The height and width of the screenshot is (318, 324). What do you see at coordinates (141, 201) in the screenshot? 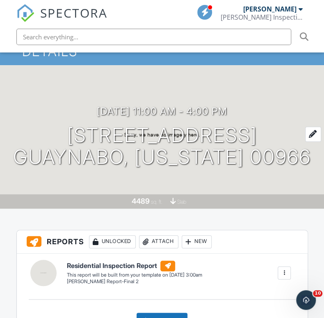
I see `div: 4489` at bounding box center [141, 201].